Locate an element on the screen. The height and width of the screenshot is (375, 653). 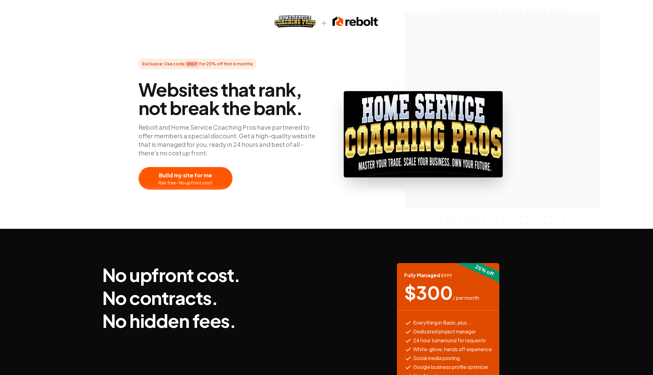
span: $ 300 is located at coordinates (428, 292).